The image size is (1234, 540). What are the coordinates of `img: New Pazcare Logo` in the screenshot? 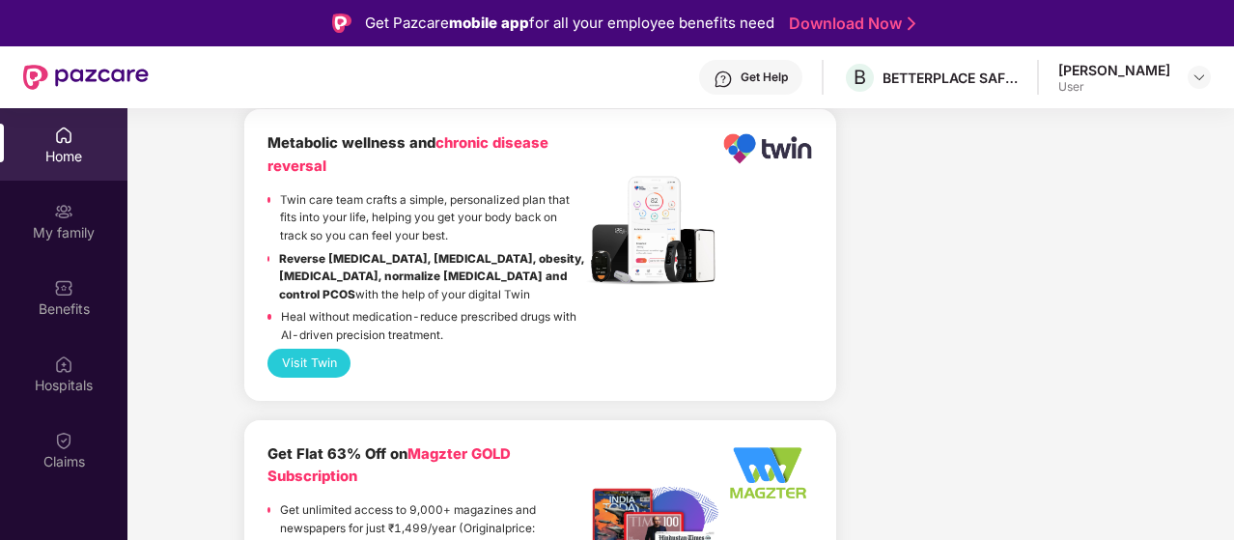 It's located at (86, 77).